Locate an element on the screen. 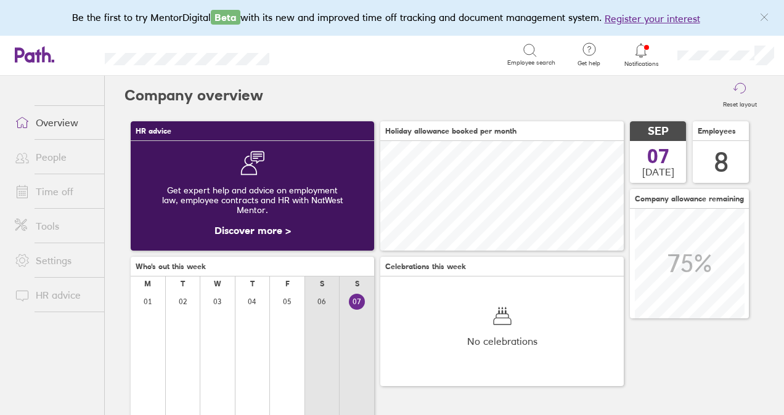  div: F is located at coordinates (287, 284).